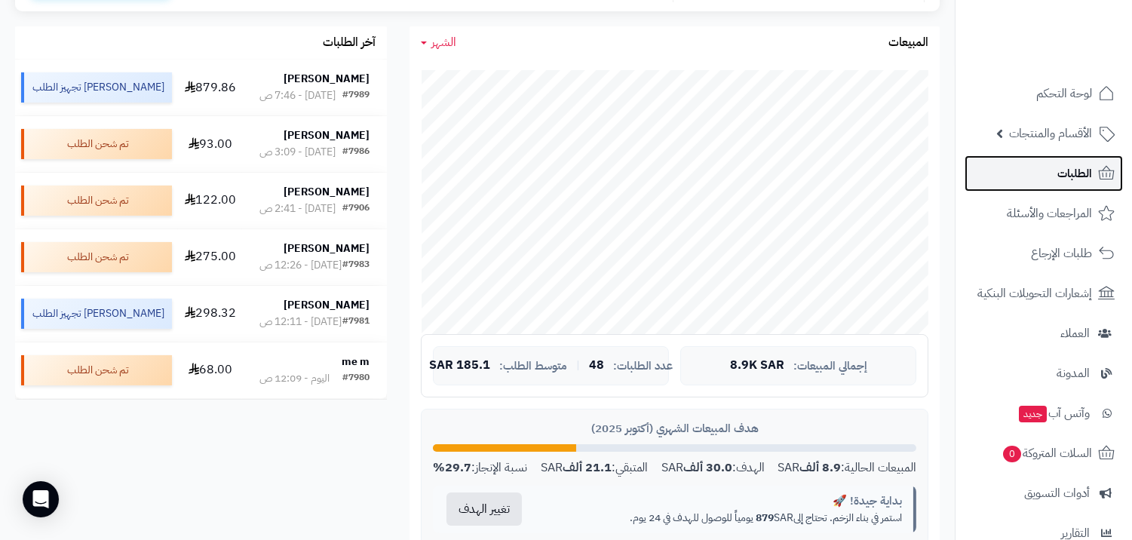 The height and width of the screenshot is (540, 1132). What do you see at coordinates (1044, 333) in the screenshot?
I see `a: العملاء` at bounding box center [1044, 333].